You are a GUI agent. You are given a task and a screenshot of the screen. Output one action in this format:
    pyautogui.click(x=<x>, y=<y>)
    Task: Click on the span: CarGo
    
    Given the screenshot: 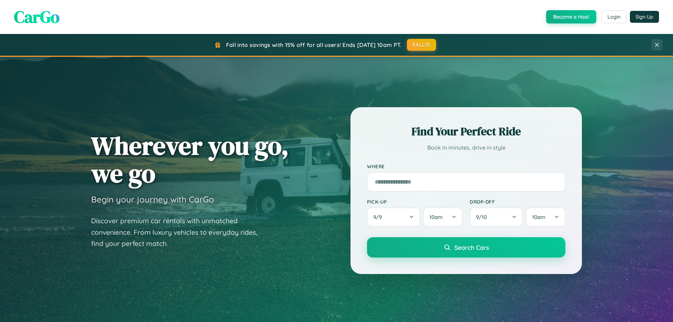 What is the action you would take?
    pyautogui.click(x=37, y=17)
    